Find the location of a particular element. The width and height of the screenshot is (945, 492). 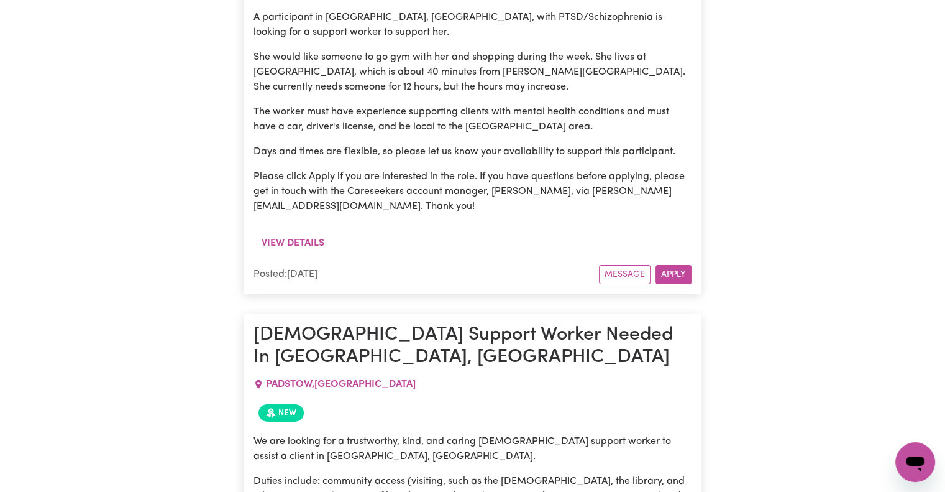

button: View details is located at coordinates (293, 243).